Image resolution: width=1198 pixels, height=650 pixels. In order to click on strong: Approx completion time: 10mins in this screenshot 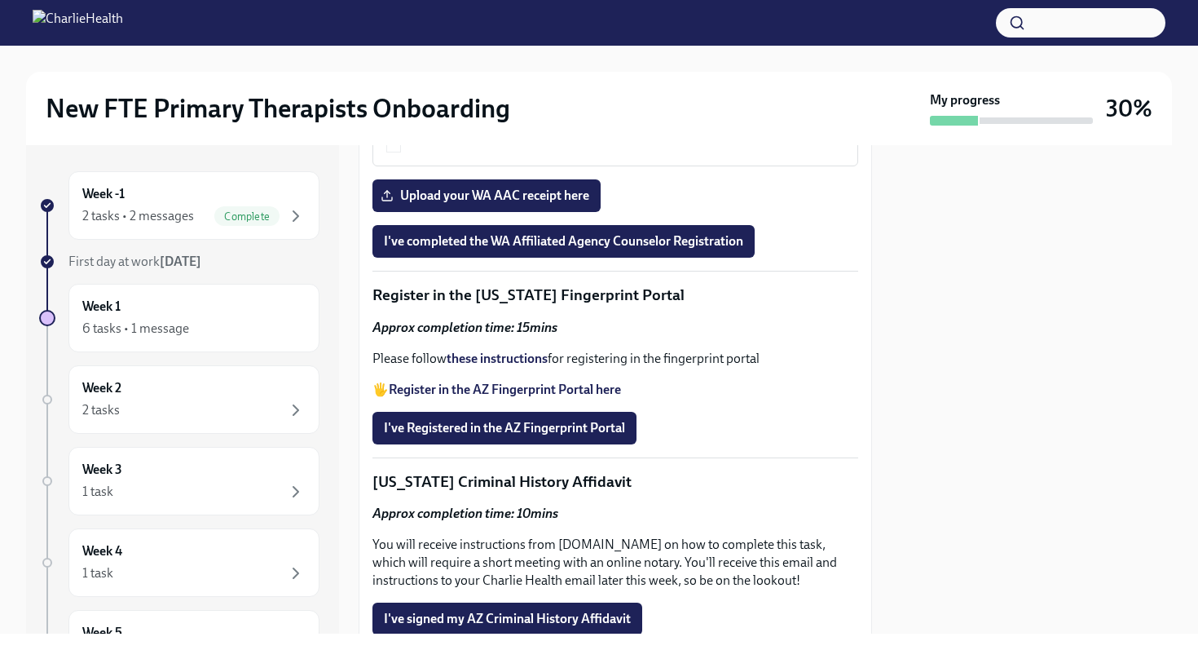, I will do `click(465, 513)`.